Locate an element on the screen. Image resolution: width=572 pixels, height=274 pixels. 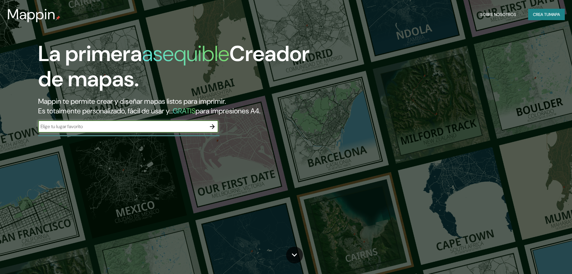
input: Elige tu lugar favorito is located at coordinates (122, 126).